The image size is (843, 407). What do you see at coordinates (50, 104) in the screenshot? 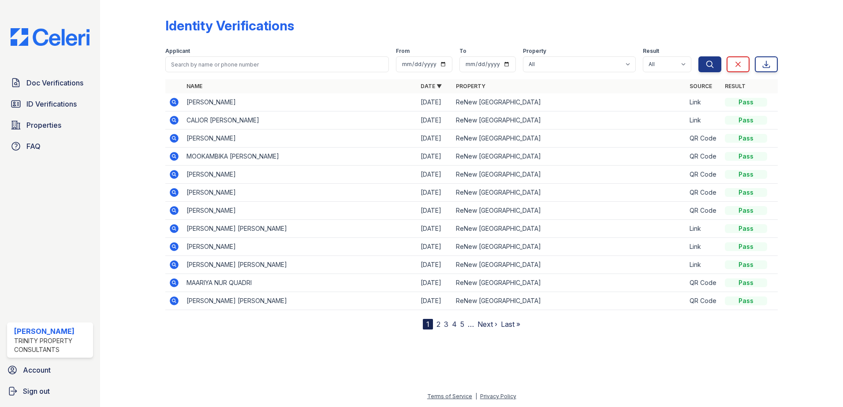
I see `a: ID Verifications` at bounding box center [50, 104].